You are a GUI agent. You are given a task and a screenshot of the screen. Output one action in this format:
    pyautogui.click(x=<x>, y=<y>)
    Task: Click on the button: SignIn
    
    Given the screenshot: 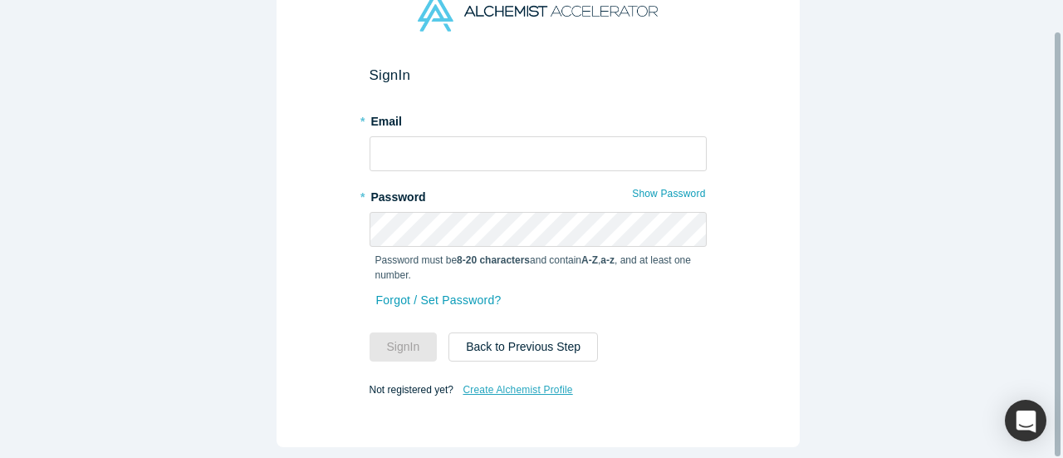 What is the action you would take?
    pyautogui.click(x=404, y=346)
    